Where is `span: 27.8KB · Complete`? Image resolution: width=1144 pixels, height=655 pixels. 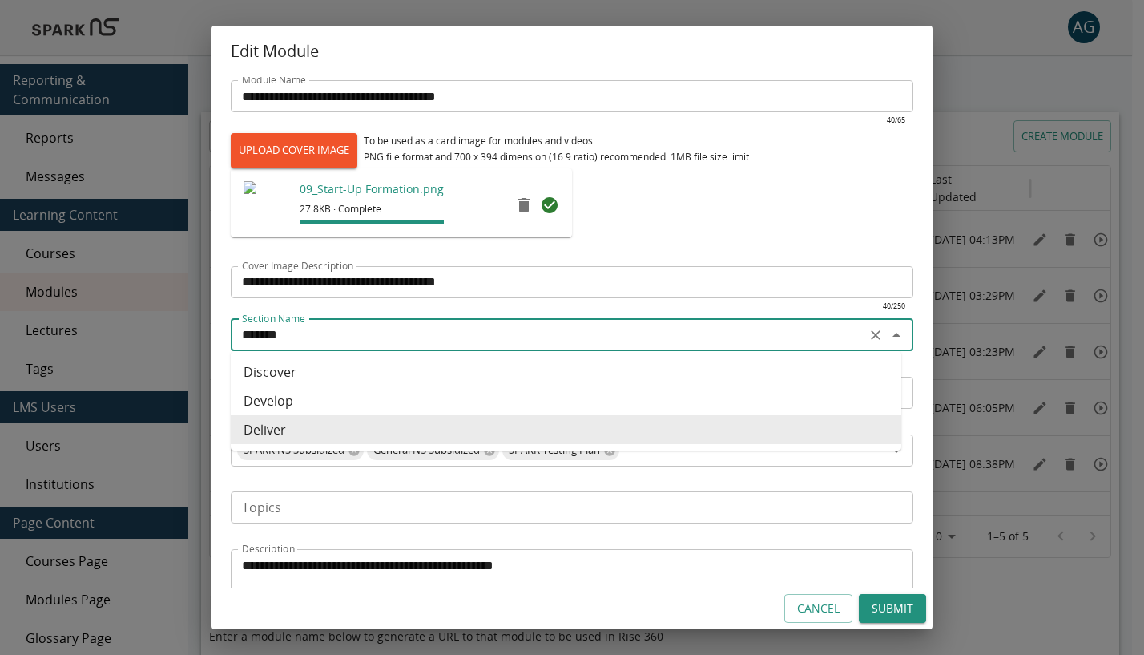
span: 27.8KB · Complete is located at coordinates (372, 209).